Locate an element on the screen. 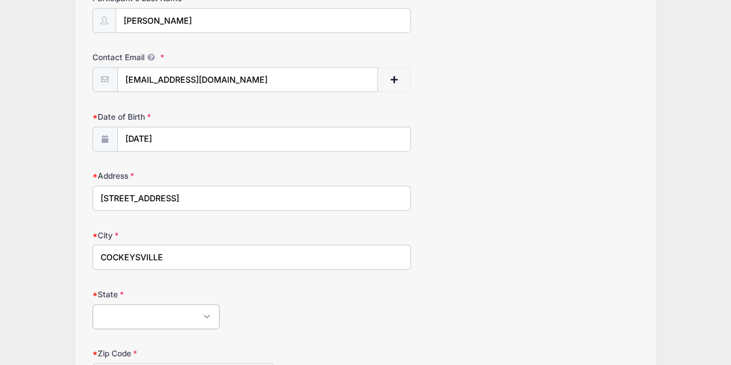 The height and width of the screenshot is (365, 731). label: Contact Email is located at coordinates (183, 57).